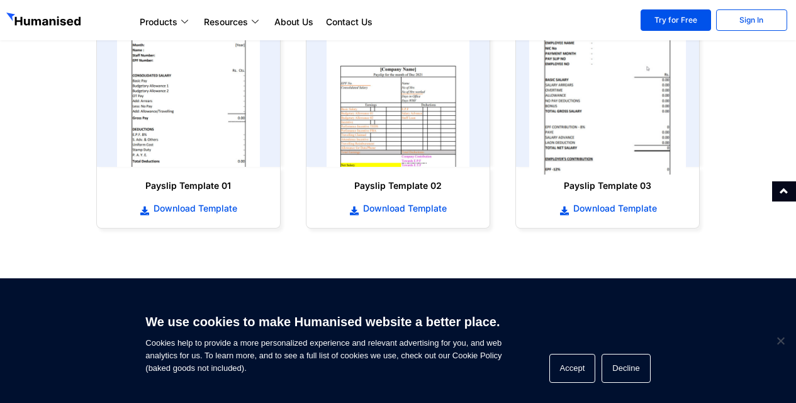  I want to click on a: Contact Us, so click(349, 22).